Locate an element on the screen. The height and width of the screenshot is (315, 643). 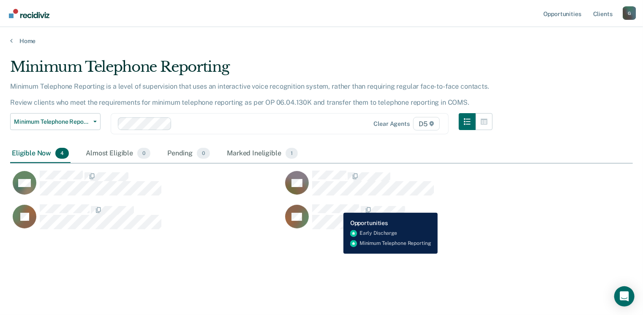
span: 4 is located at coordinates (62, 153).